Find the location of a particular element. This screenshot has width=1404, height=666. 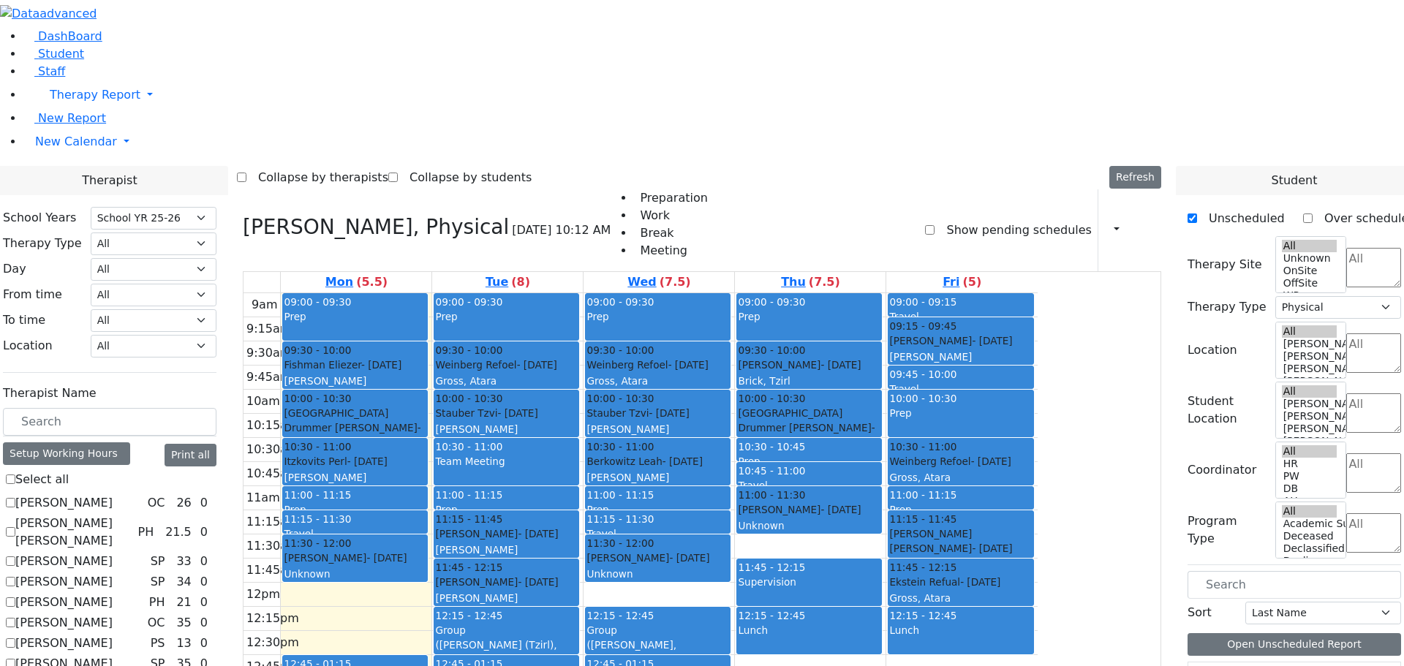

label: Coordinator is located at coordinates (1222, 470).